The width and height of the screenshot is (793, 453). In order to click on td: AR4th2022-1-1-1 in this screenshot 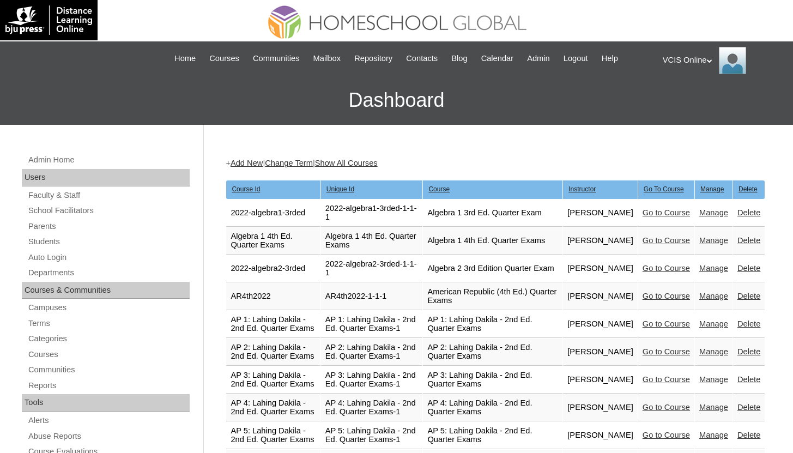, I will do `click(372, 297)`.